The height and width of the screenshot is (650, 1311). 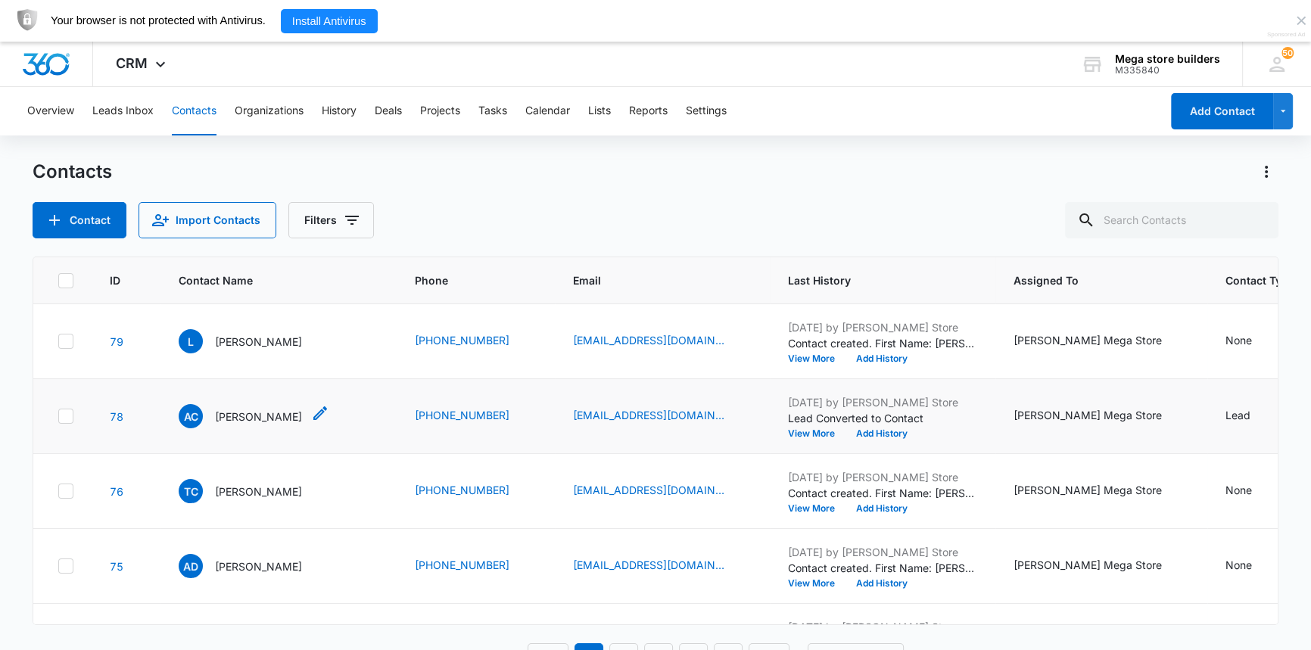 What do you see at coordinates (117, 566) in the screenshot?
I see `a: Navigate to contact details page for Asheya Dixon` at bounding box center [117, 566].